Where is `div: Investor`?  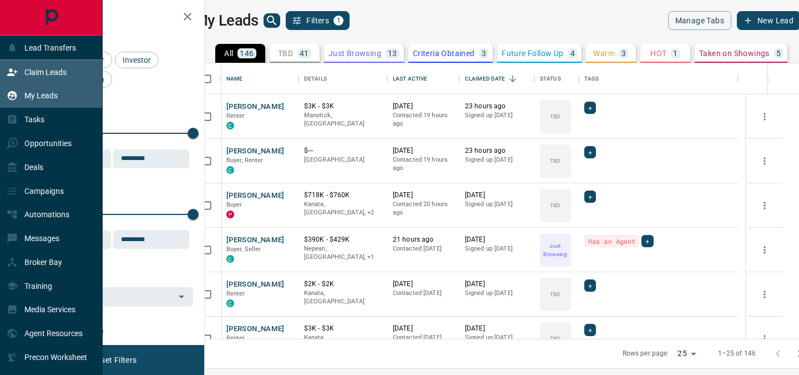
div: Investor is located at coordinates (137, 60).